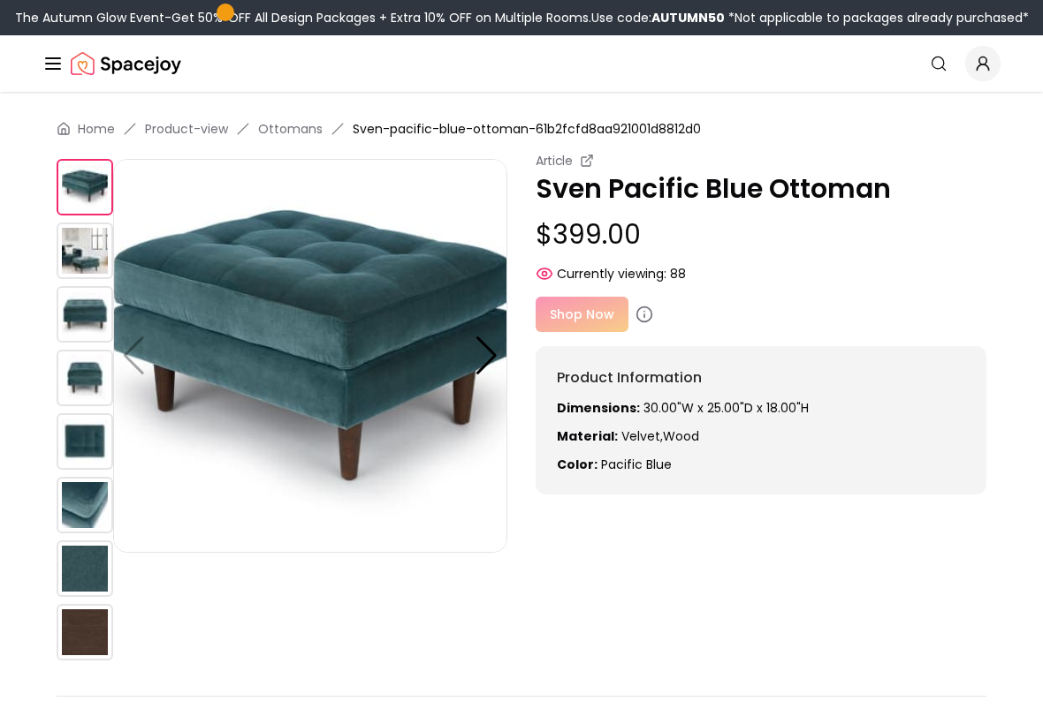  Describe the element at coordinates (521, 18) in the screenshot. I see `div: The Autumn Glow Event-Get 50% OFF All Design Packages + Extra 10% OFF on Multiple Rooms.` at that location.